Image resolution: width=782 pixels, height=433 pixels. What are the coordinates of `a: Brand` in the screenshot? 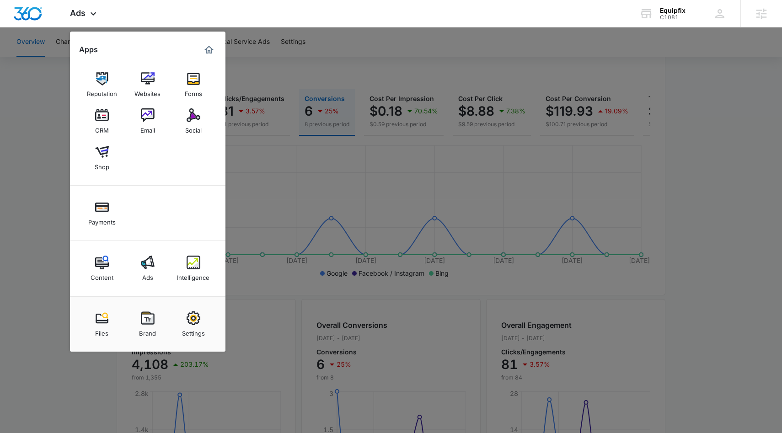 It's located at (148, 324).